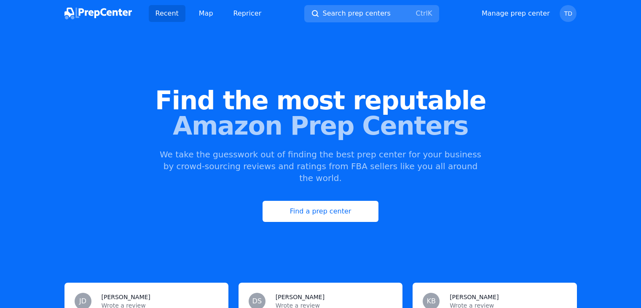 This screenshot has height=308, width=641. What do you see at coordinates (98, 13) in the screenshot?
I see `a: PrepCenter` at bounding box center [98, 13].